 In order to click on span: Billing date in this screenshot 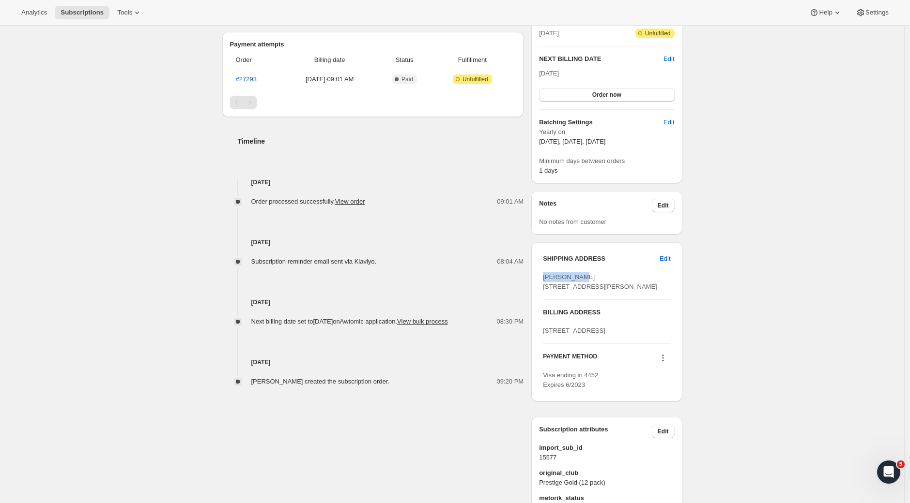, I will do `click(330, 60)`.